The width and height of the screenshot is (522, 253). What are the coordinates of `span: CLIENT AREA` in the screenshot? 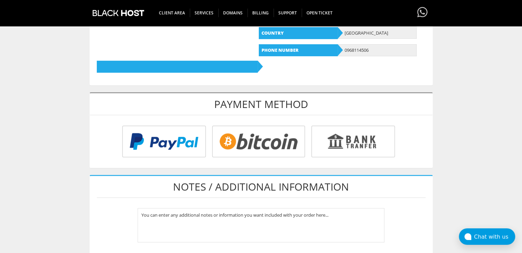 It's located at (172, 13).